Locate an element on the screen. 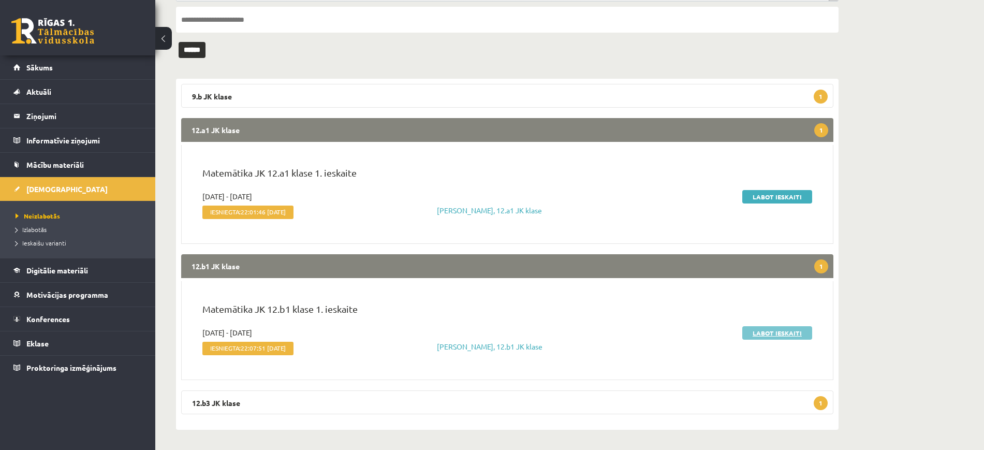 The image size is (984, 450). span: Digitālie materiāli is located at coordinates (57, 270).